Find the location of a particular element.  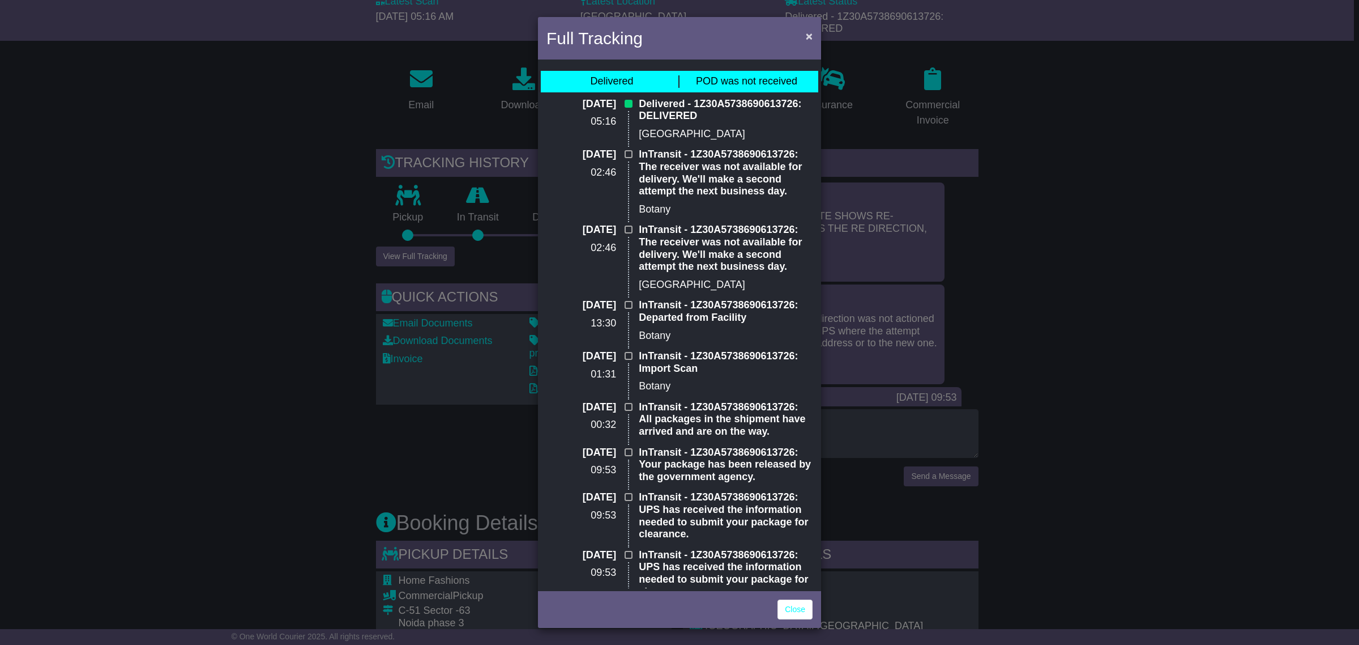

p: InTransit - 1Z30A5738690613726: Import Scan is located at coordinates (726, 362).